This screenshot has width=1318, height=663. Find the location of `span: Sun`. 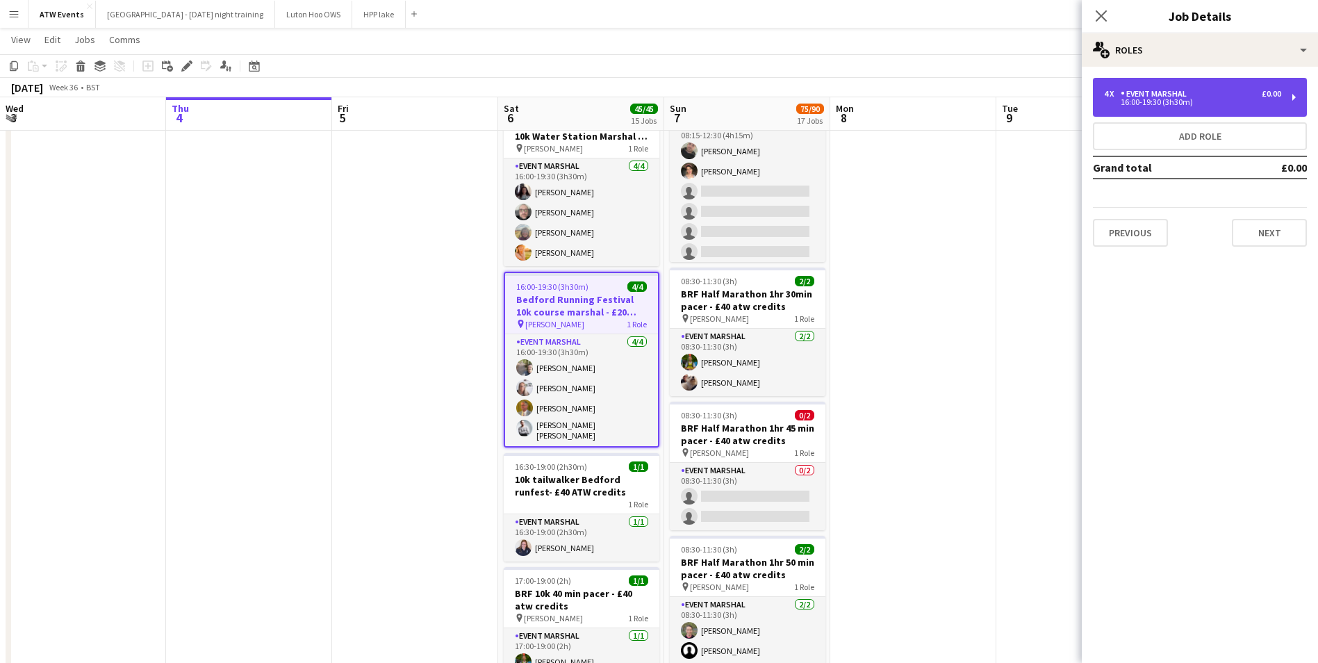

span: Sun is located at coordinates (678, 108).